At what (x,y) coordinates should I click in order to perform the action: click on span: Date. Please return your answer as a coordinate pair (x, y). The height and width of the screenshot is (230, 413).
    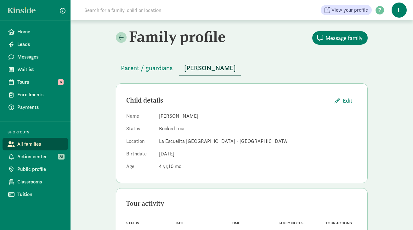
    Looking at the image, I should click on (180, 223).